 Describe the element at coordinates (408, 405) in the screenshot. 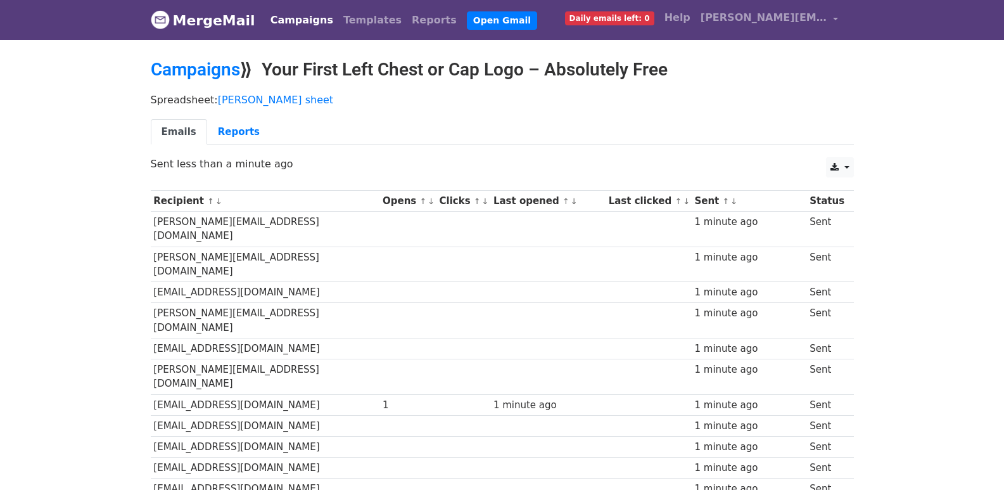

I see `div: 1` at that location.